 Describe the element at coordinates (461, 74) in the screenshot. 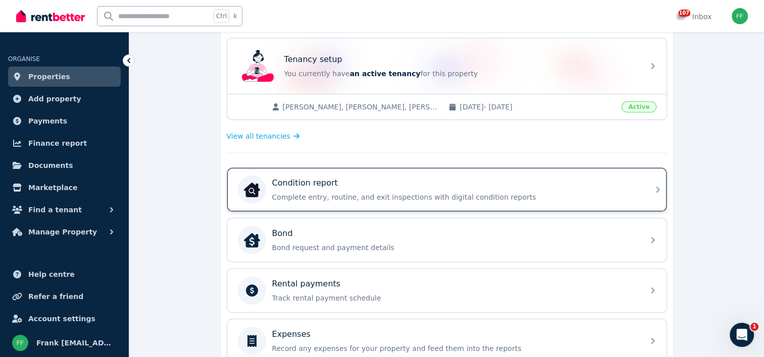

I see `p: You currently have for this property` at that location.